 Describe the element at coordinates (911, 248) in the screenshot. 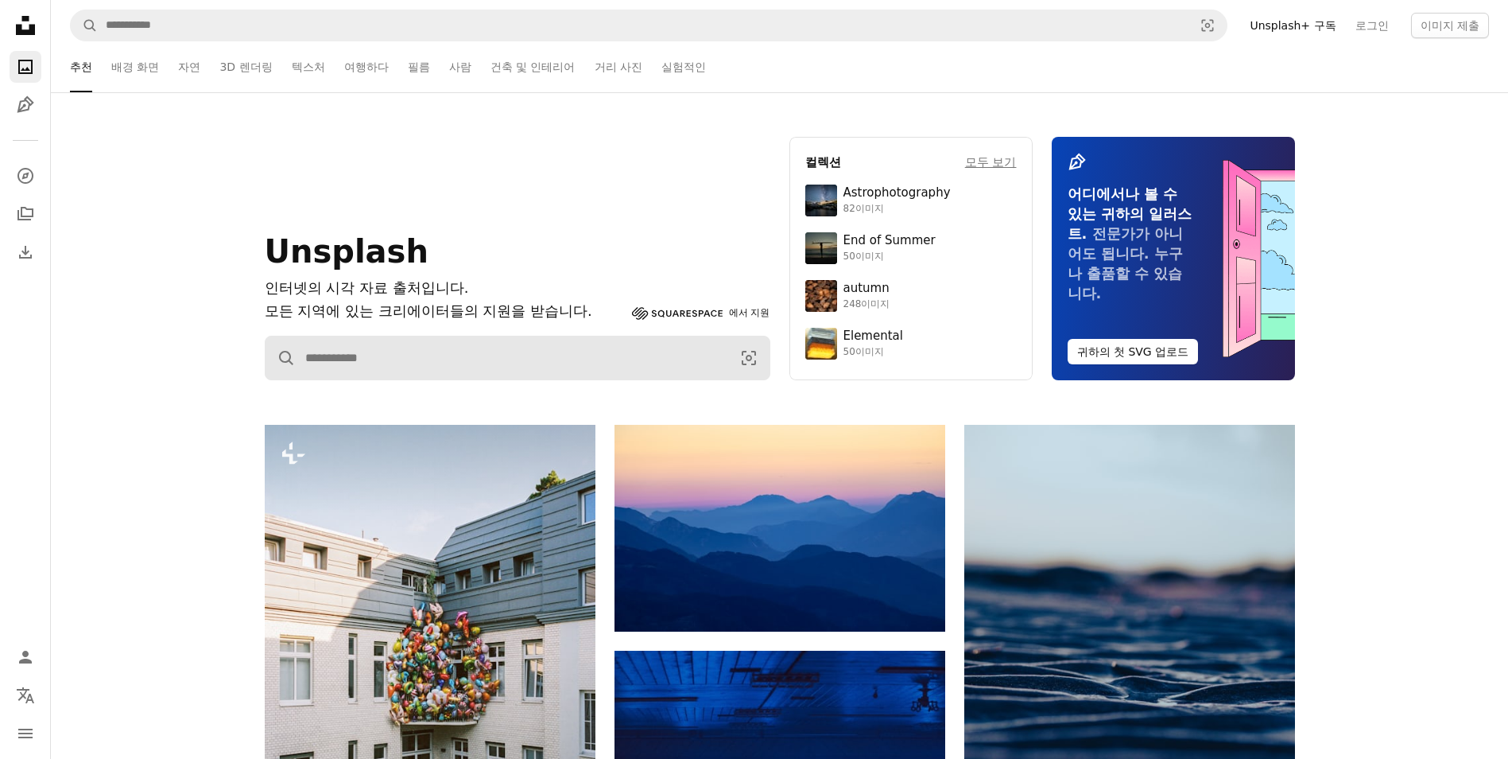

I see `a: End of Summer50이미지` at that location.